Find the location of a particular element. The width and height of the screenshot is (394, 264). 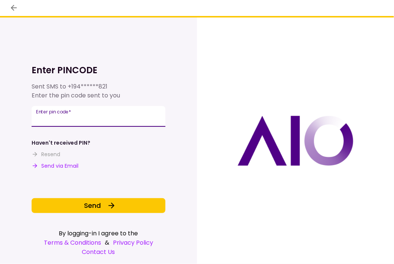

img: AIO logo is located at coordinates (295, 140).